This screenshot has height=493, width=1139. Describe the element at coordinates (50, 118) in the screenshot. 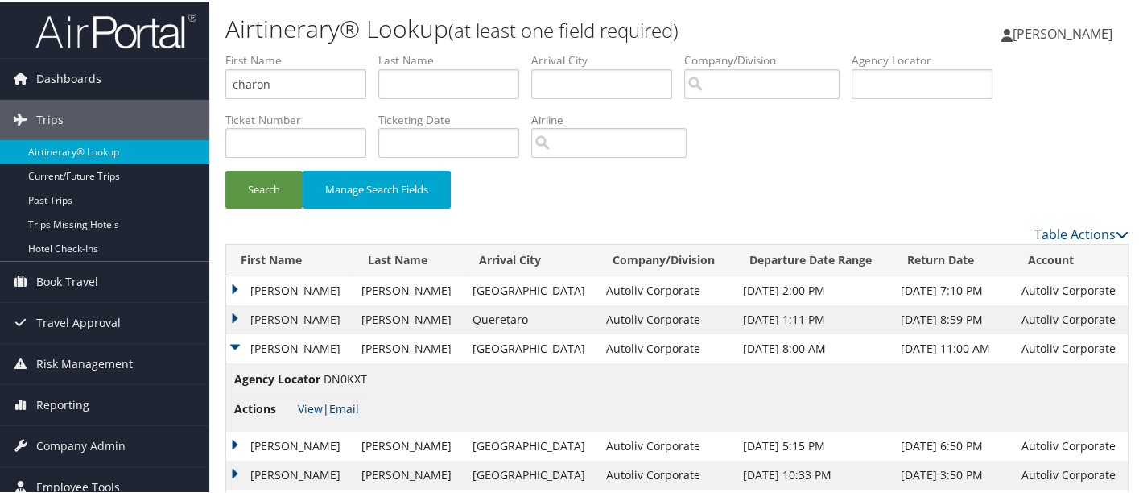

I see `span: Trips` at that location.